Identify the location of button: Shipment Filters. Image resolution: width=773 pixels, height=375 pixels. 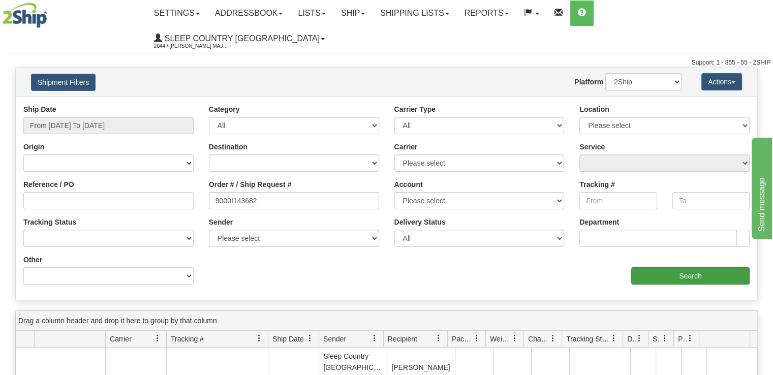
(63, 82).